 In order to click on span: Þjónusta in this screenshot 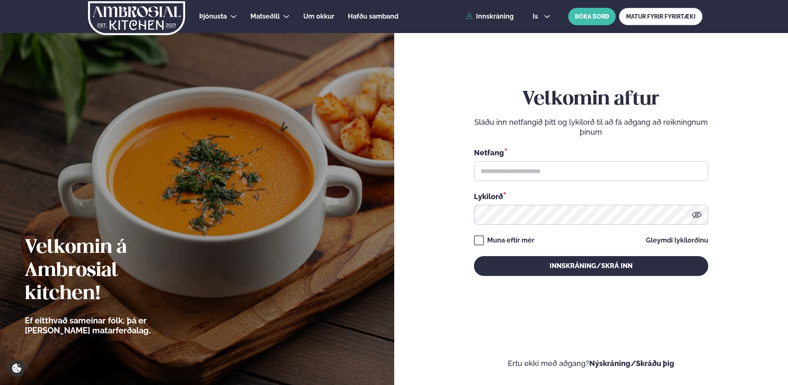, I will do `click(213, 16)`.